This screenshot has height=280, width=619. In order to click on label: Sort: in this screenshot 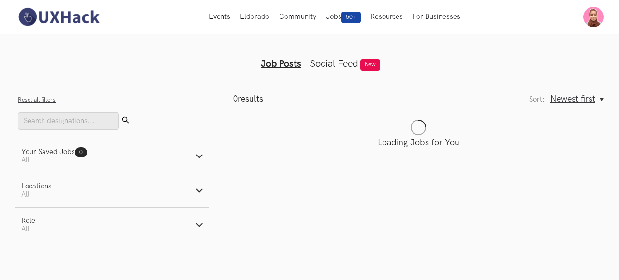, I will do `click(537, 99)`.